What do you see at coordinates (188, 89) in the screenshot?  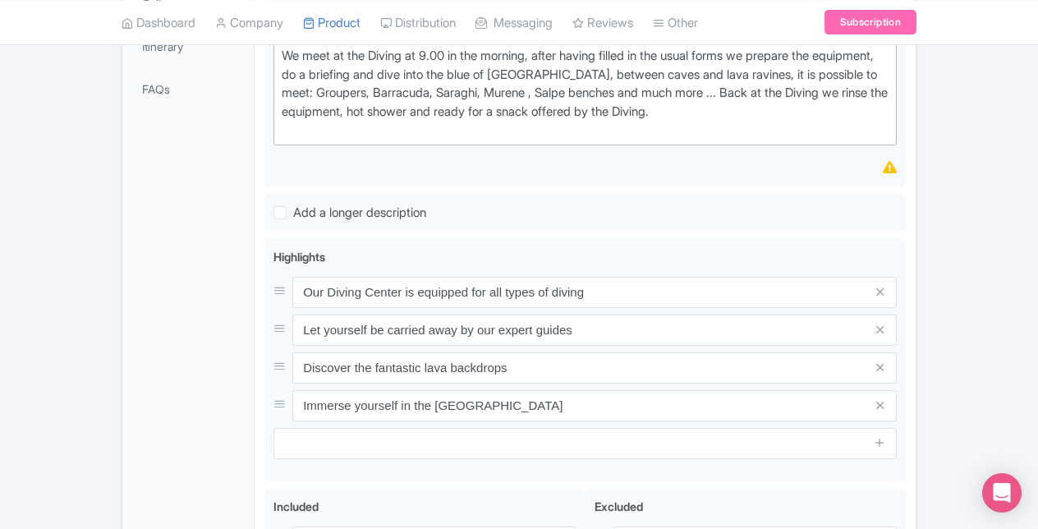 I see `a: FAQs` at bounding box center [188, 89].